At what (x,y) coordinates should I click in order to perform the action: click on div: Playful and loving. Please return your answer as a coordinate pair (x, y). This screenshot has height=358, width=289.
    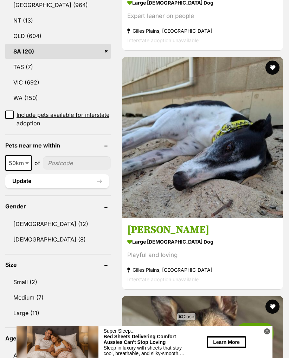
    Looking at the image, I should click on (203, 255).